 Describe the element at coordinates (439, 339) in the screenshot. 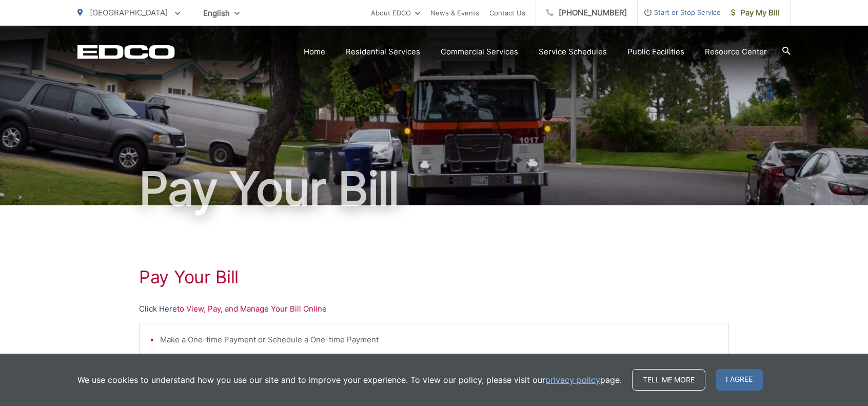

I see `li: Make a One-time Payment or Schedule a One-time Payment` at that location.